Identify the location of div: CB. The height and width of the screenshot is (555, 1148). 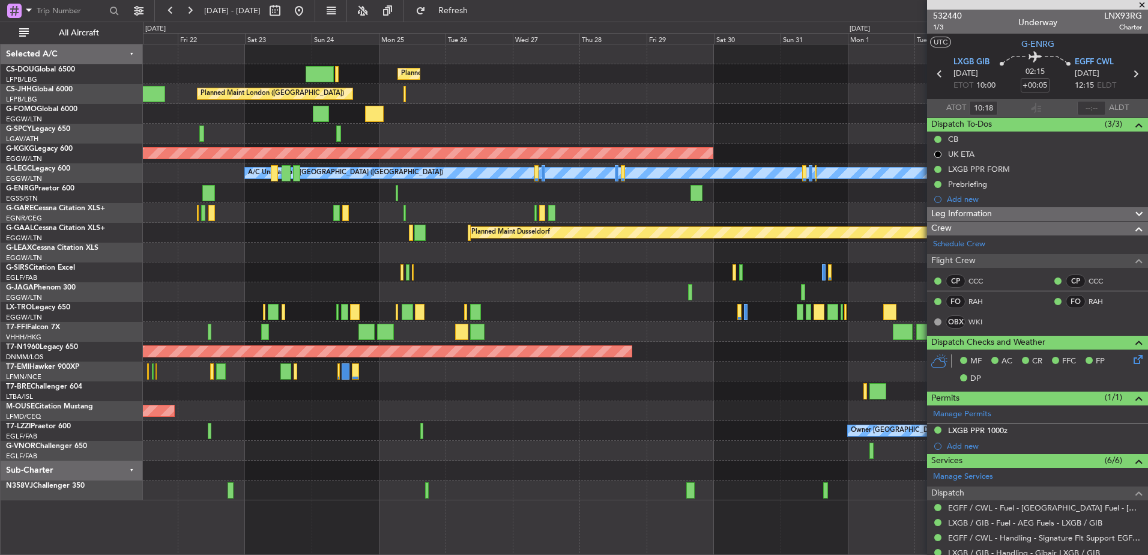
(953, 139).